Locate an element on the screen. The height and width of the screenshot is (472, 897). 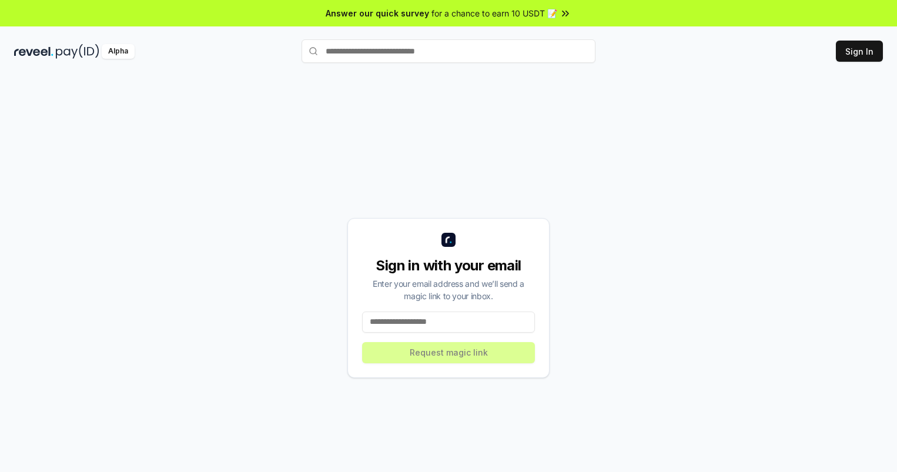
span: for a chance to earn 10 USDT 📝 is located at coordinates (494, 13).